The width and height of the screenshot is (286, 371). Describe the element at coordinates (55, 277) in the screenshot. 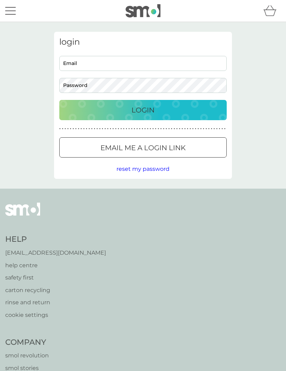

I see `a: safety first` at that location.